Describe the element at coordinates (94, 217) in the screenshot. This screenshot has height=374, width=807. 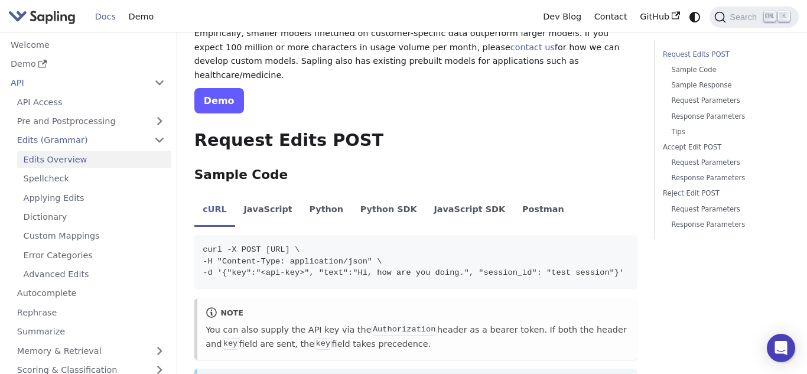
I see `a: Dictionary` at that location.